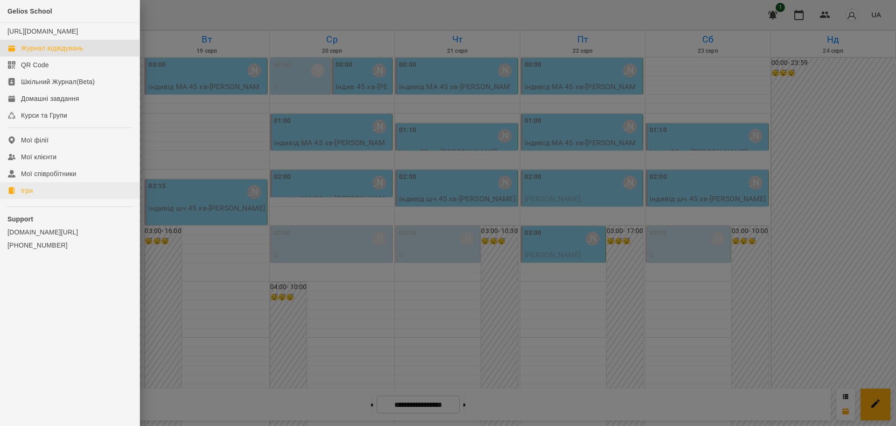 Image resolution: width=896 pixels, height=426 pixels. What do you see at coordinates (70, 219) in the screenshot?
I see `p: Support` at bounding box center [70, 219].